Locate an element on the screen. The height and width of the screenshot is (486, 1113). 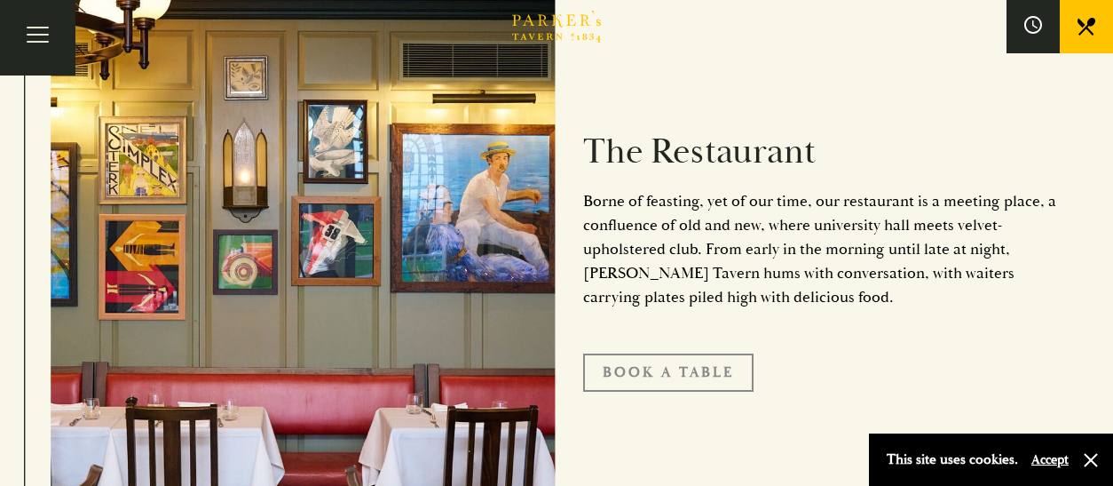
a: Book A Table is located at coordinates (668, 372).